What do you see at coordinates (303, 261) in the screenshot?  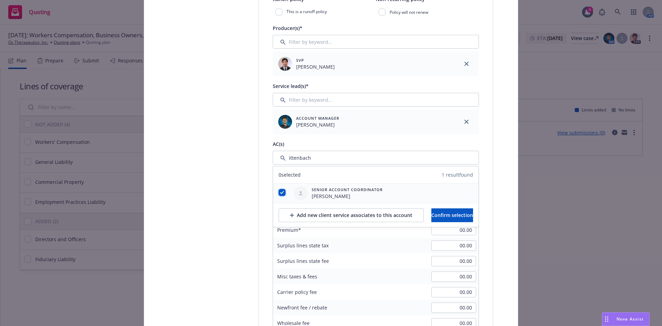 I see `span: Surplus lines state fee` at bounding box center [303, 261].